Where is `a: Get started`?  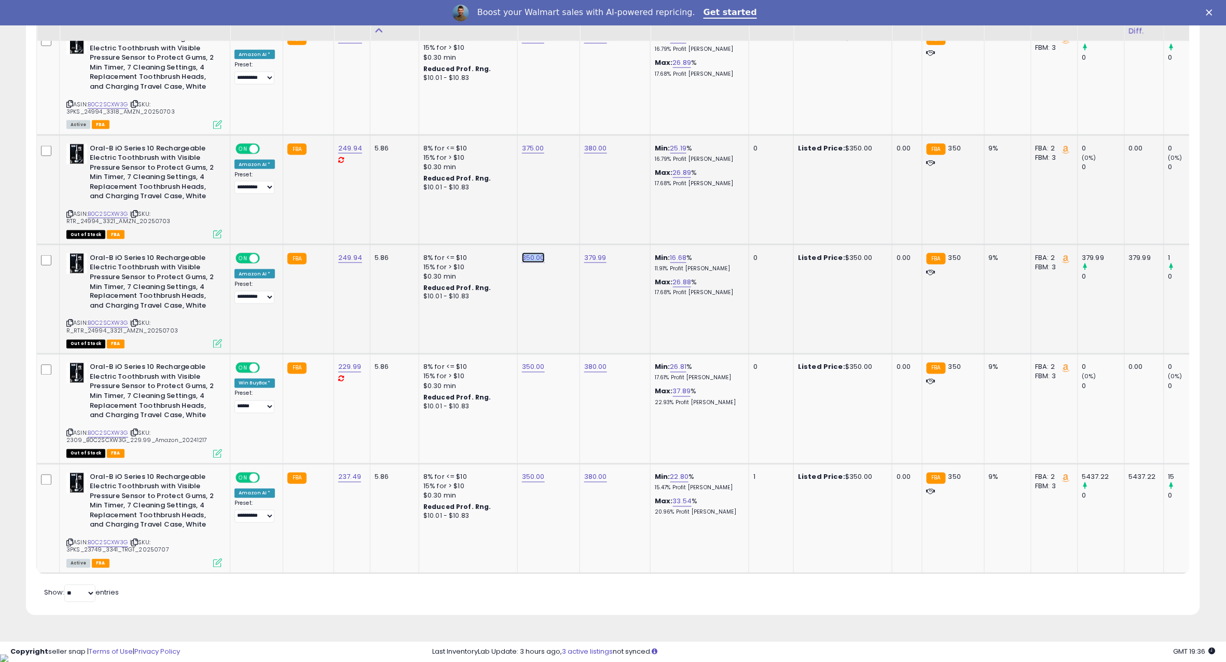
a: Get started is located at coordinates (730, 13).